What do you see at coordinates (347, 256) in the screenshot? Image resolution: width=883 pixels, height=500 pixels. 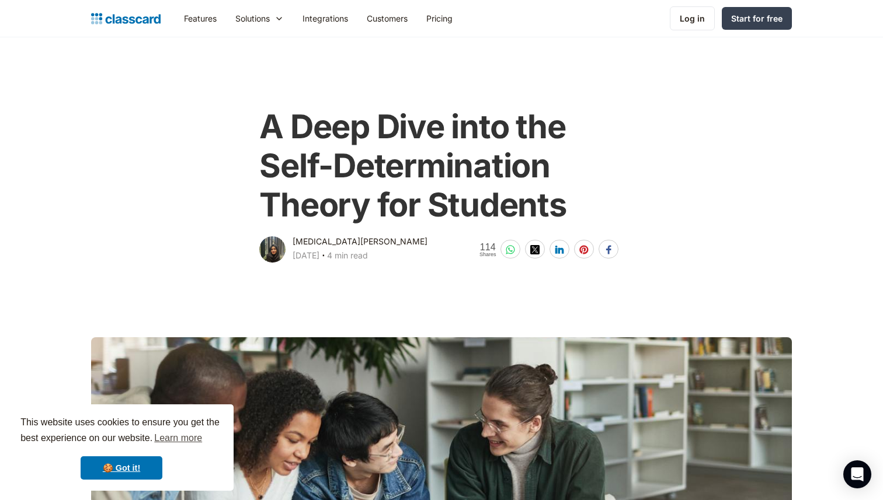 I see `div: 4 min read` at bounding box center [347, 256].